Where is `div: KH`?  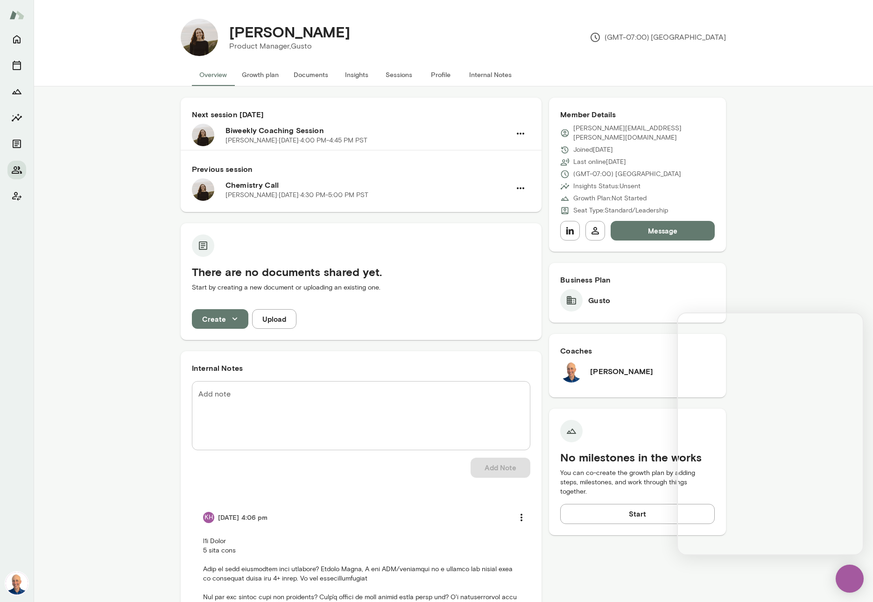 div: KH is located at coordinates (209, 517).